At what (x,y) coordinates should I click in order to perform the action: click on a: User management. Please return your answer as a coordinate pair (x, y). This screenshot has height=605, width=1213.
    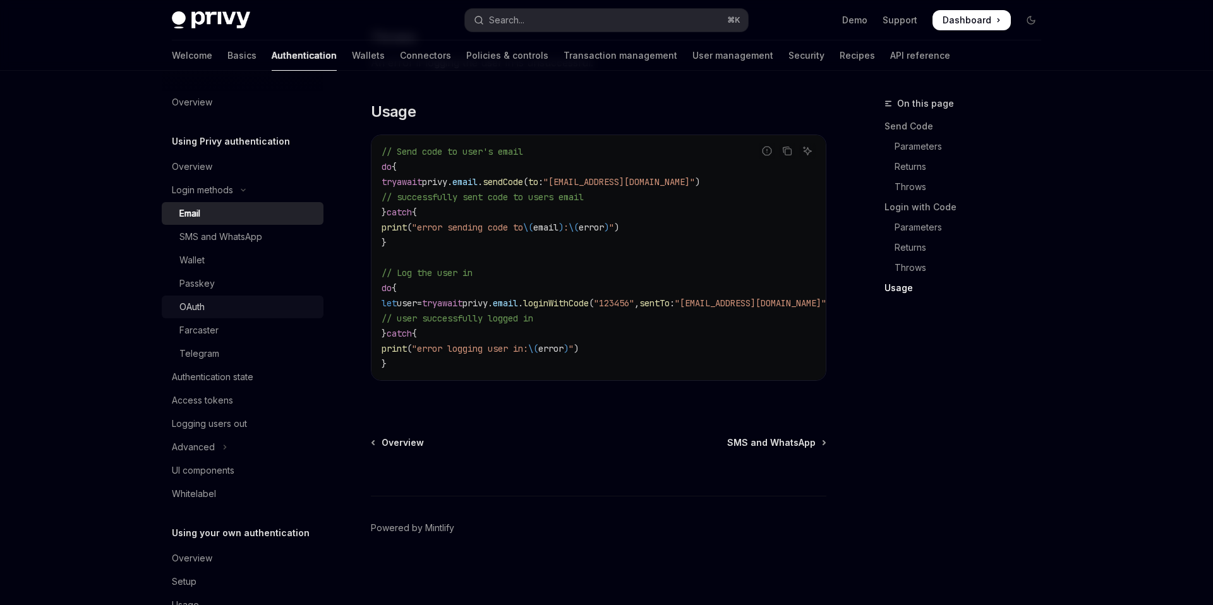
    Looking at the image, I should click on (733, 56).